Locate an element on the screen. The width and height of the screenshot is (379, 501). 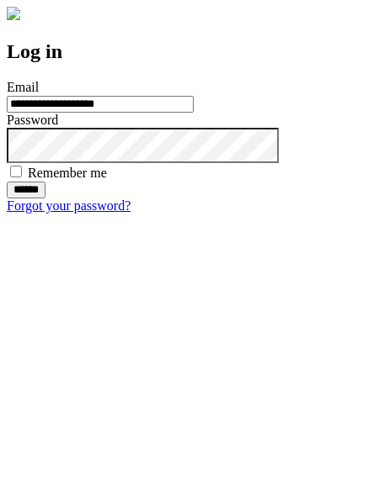
a: Forgot your password? is located at coordinates (68, 205).